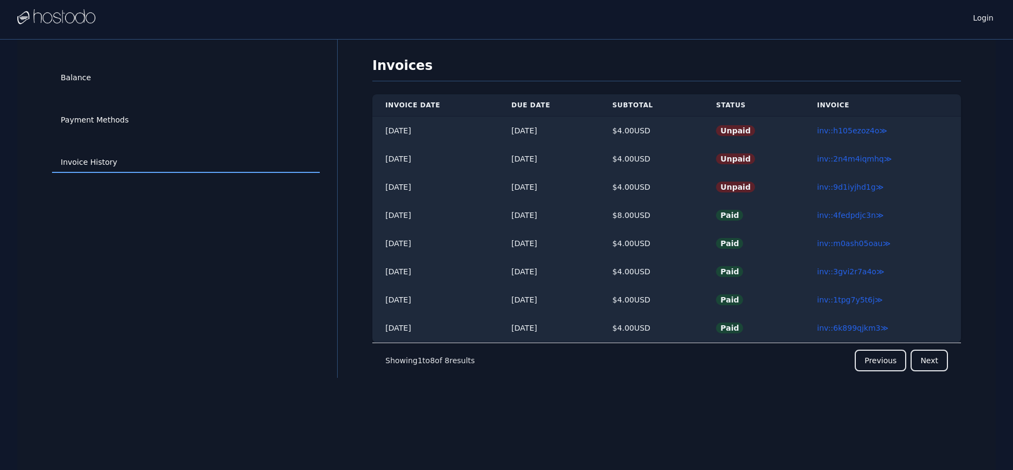 This screenshot has height=470, width=1013. Describe the element at coordinates (929, 360) in the screenshot. I see `button: Next` at that location.